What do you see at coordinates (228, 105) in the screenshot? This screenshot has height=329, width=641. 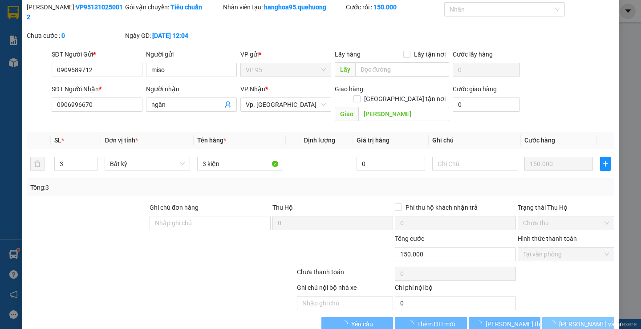 I see `span: user-add` at bounding box center [228, 105].